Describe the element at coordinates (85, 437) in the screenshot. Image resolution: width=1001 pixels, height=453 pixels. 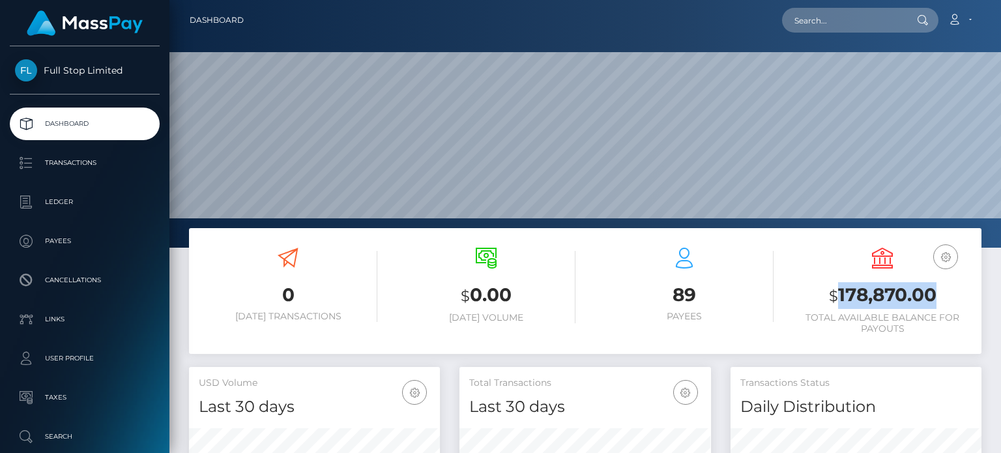
I see `a: Search` at that location.